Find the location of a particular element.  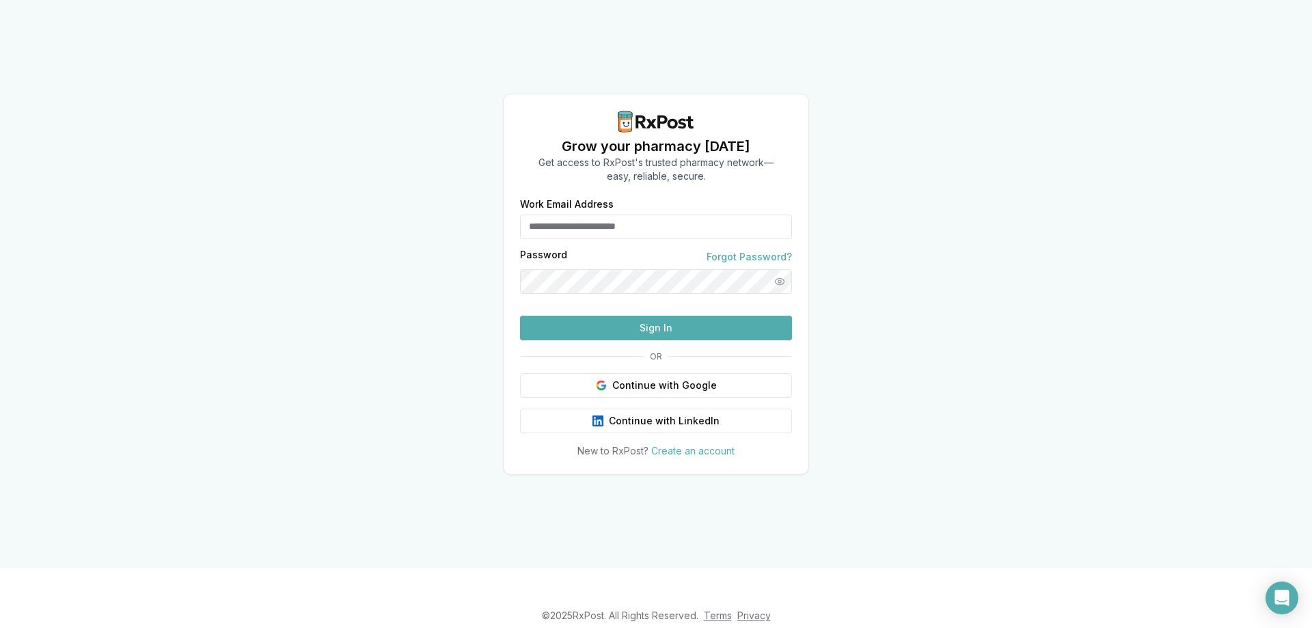

a: Terms is located at coordinates (717, 615).